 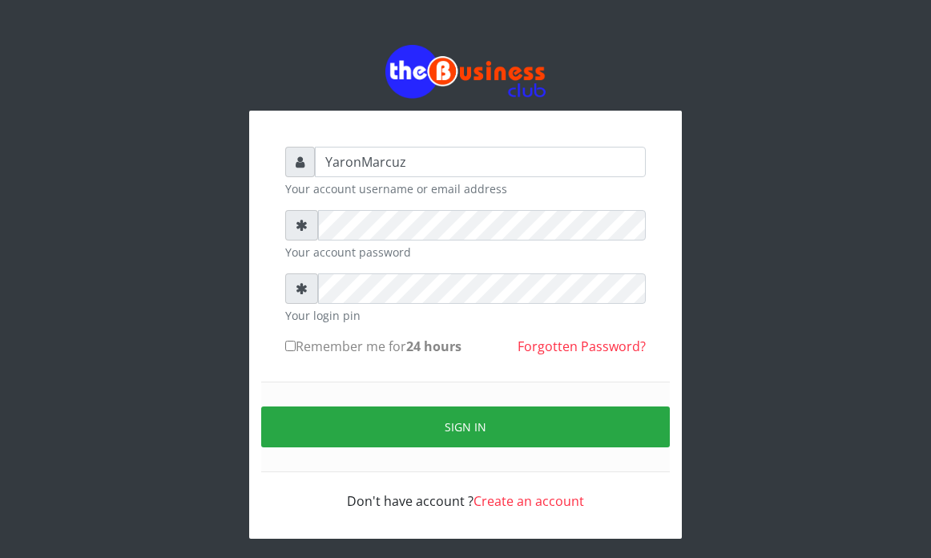 I want to click on label: Remember me for, so click(x=374, y=346).